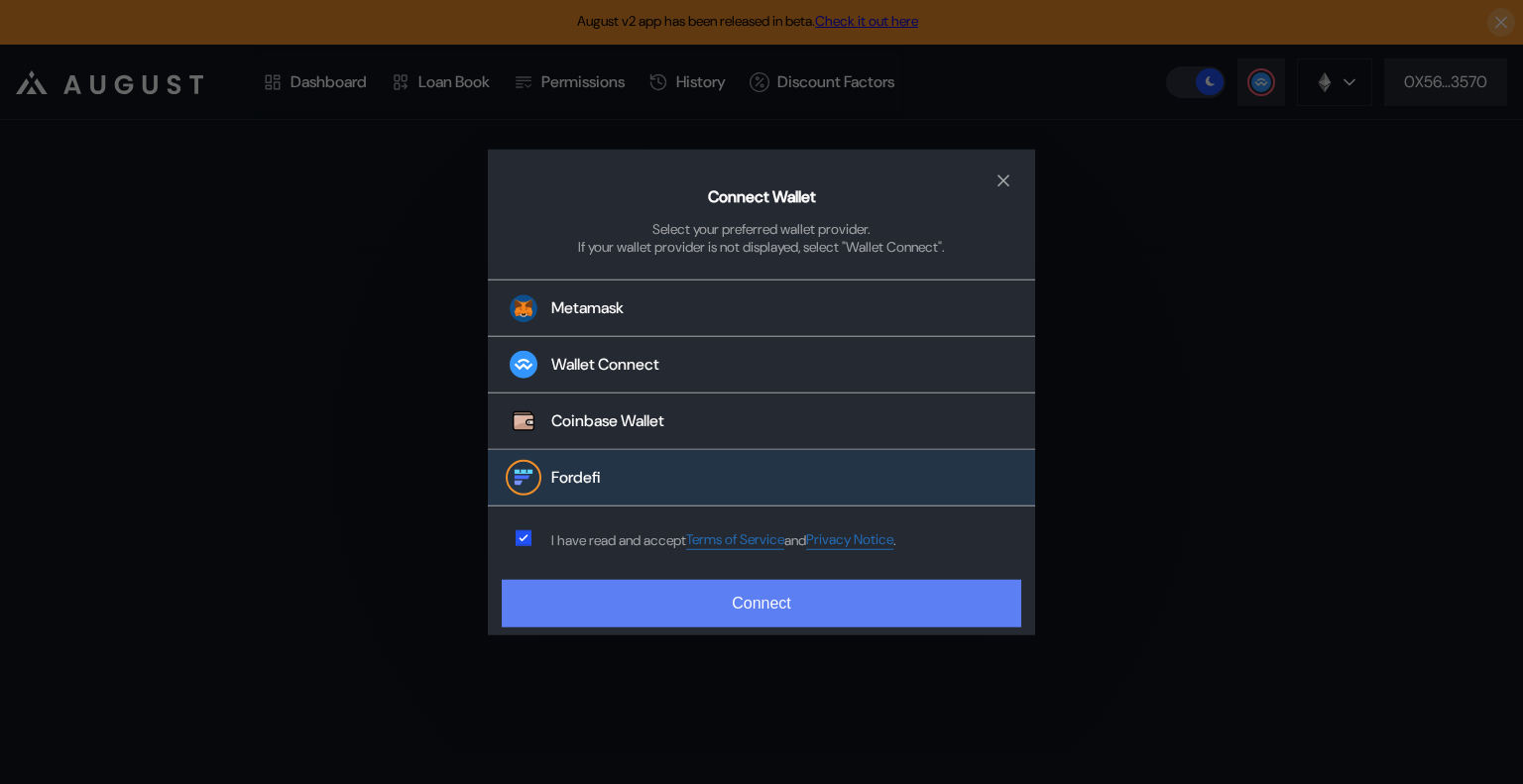  Describe the element at coordinates (762, 421) in the screenshot. I see `button: Coinbase WalletCoinbase Wallet` at that location.